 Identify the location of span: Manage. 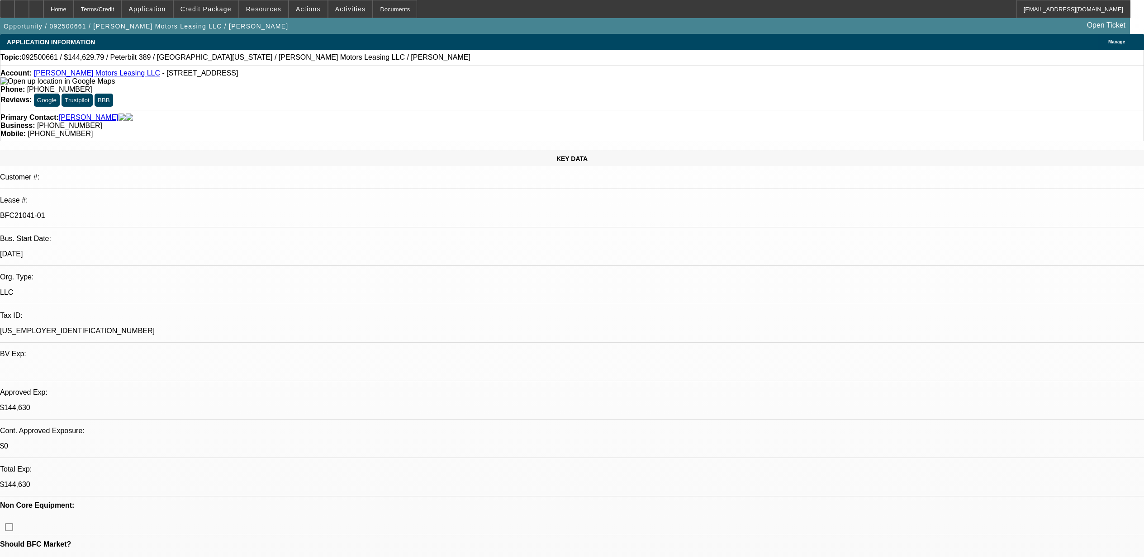
(1116, 42).